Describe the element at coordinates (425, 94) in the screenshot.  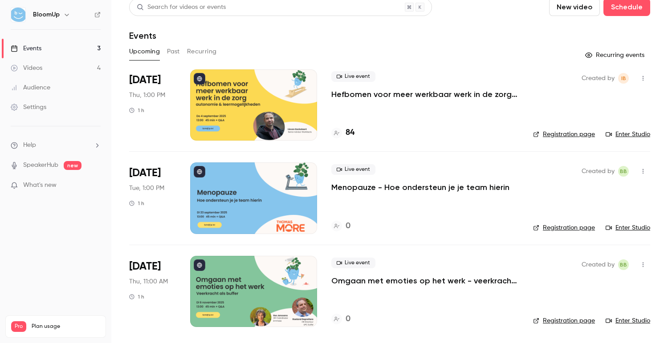
I see `a: Hefbomen voor meer werkbaar werk in de zorg - autonomie & leermogelijkheden` at that location.